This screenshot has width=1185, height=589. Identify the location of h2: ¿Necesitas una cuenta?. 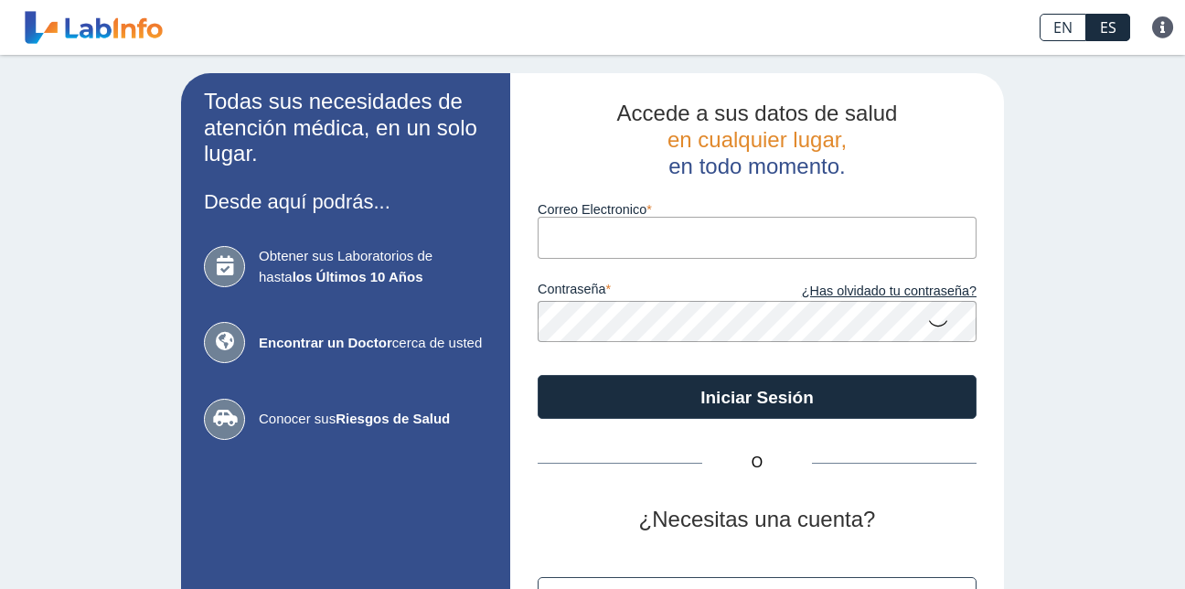
(757, 520).